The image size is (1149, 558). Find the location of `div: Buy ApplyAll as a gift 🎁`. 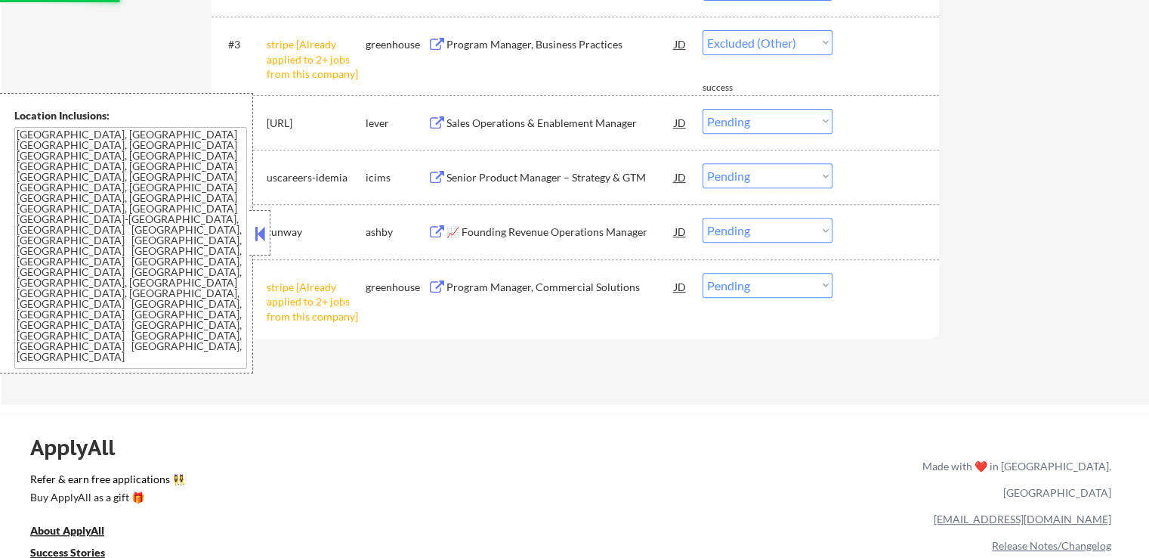

div: Buy ApplyAll as a gift 🎁 is located at coordinates (106, 497).